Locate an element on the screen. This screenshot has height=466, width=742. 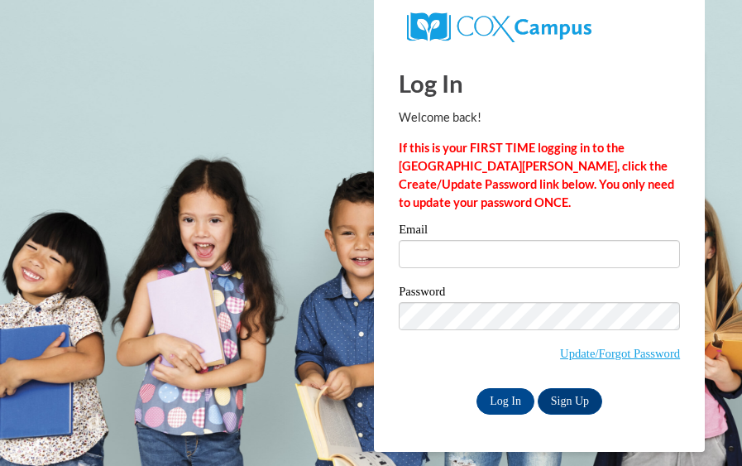
input: Log In is located at coordinates (506, 401).